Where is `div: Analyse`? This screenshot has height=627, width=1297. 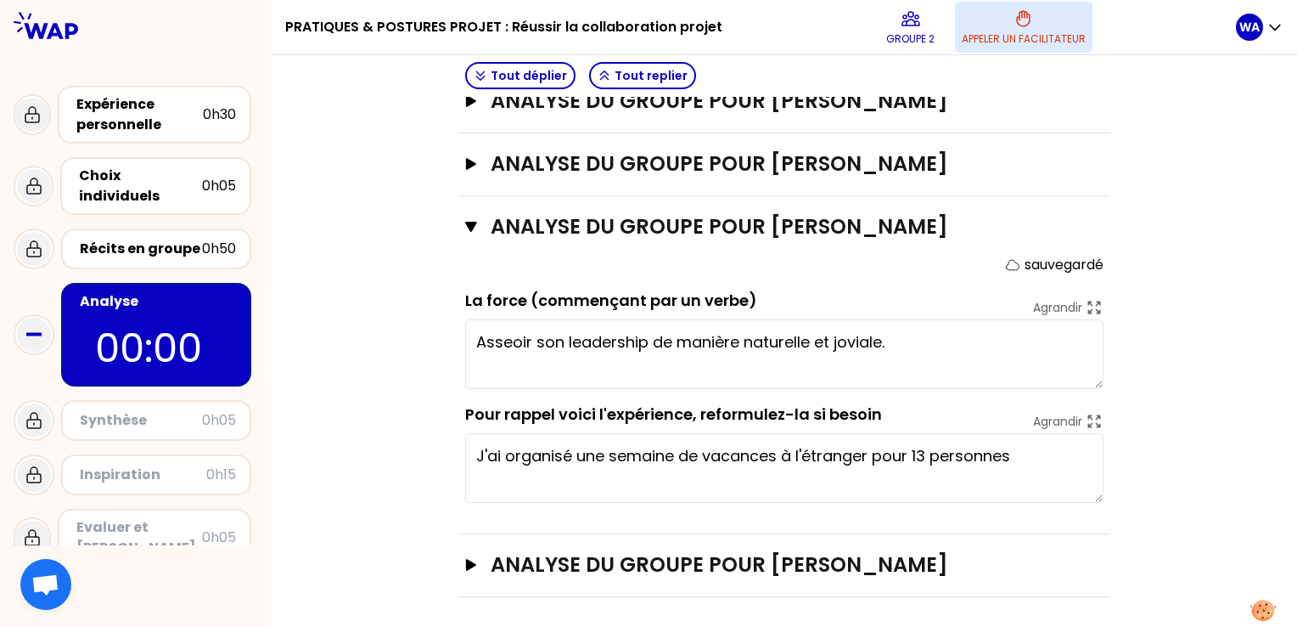 div: Analyse is located at coordinates (158, 301).